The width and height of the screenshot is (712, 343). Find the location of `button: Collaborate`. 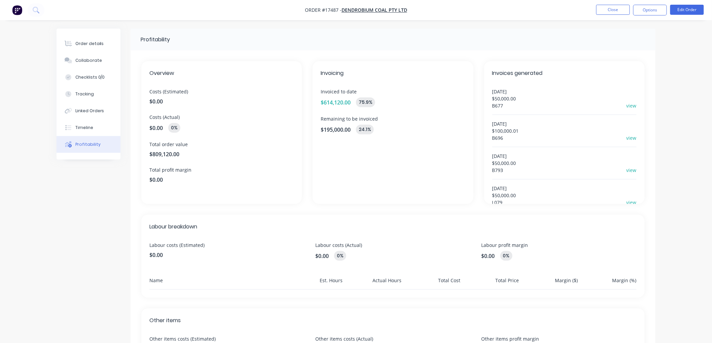

button: Collaborate is located at coordinates (88, 61).